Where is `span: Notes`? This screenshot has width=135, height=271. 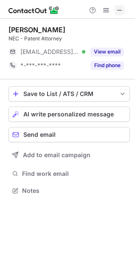 span: Notes is located at coordinates (74, 191).